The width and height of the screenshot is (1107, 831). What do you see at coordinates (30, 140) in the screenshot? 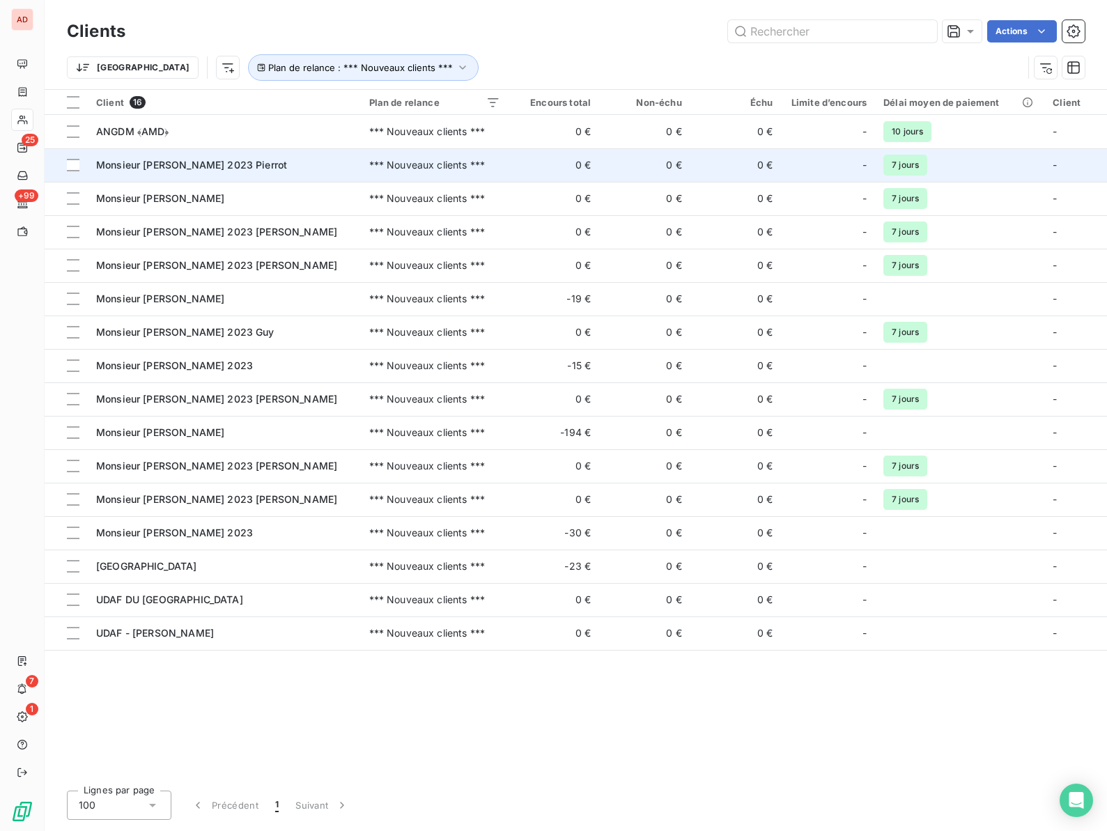
I see `span: 25` at bounding box center [30, 140].